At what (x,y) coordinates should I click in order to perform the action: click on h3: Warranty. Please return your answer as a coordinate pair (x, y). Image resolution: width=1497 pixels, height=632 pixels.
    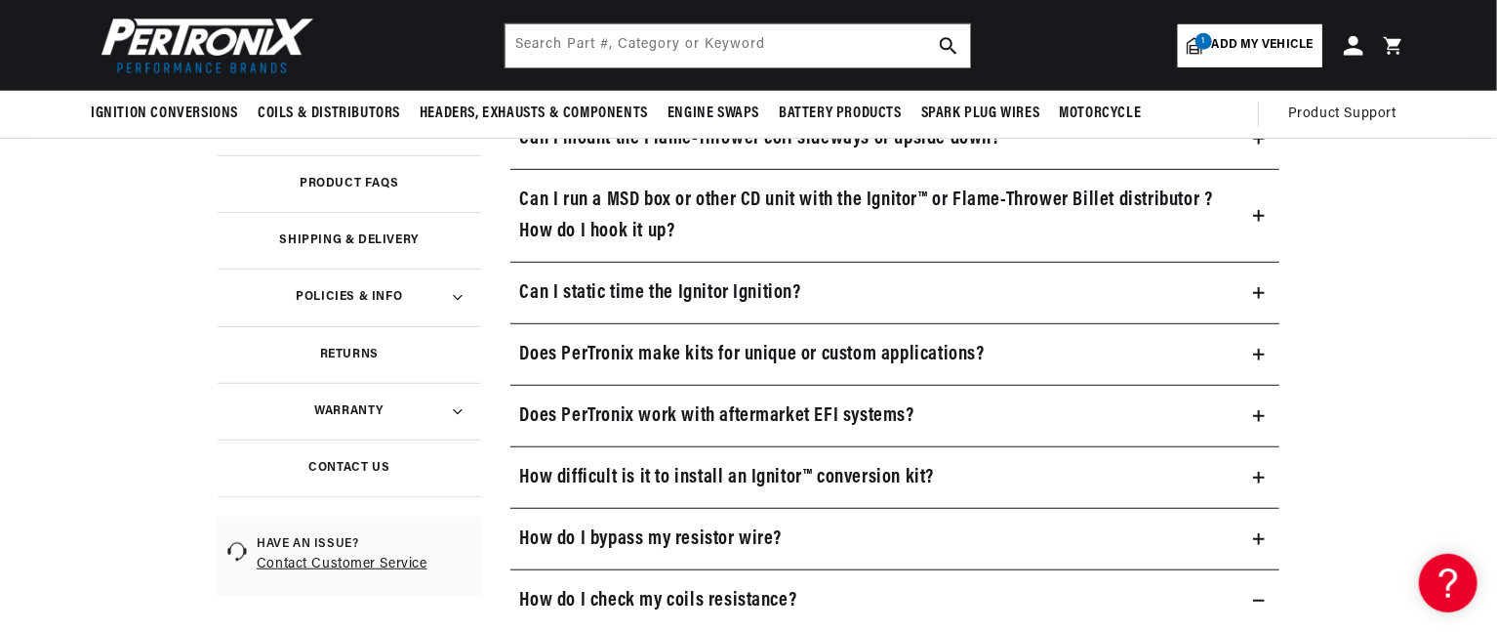
    Looking at the image, I should click on (349, 411).